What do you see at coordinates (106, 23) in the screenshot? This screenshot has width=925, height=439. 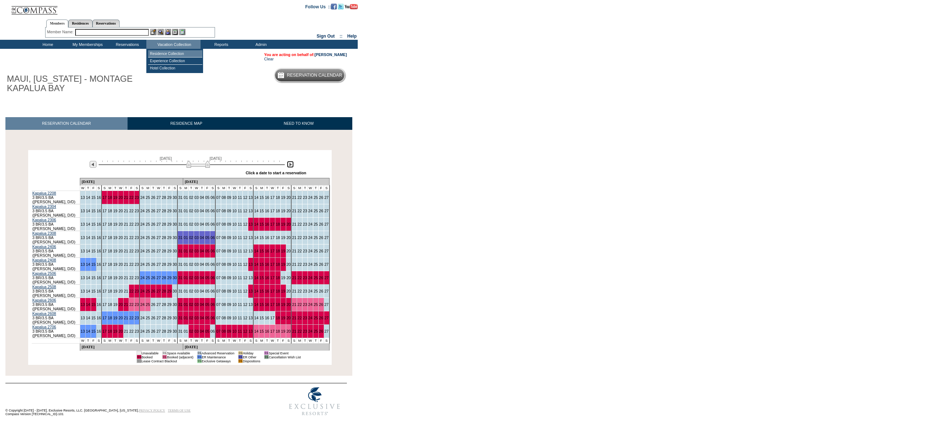 I see `a: Reservations` at bounding box center [106, 23].